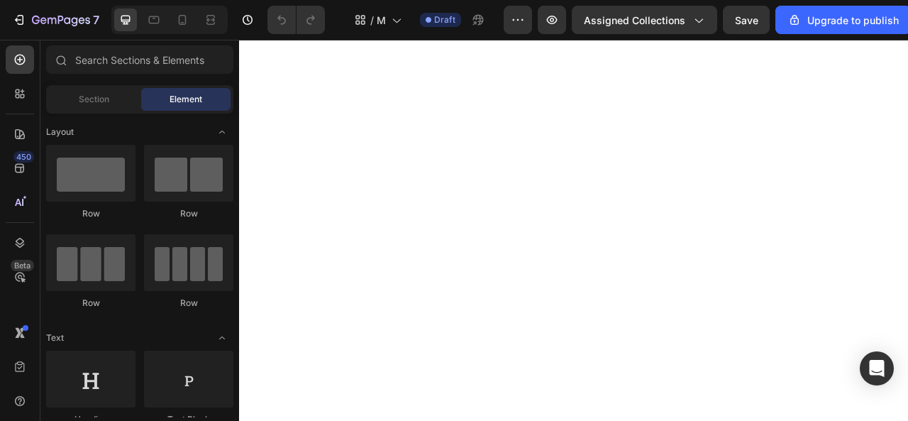  I want to click on button: 7, so click(55, 20).